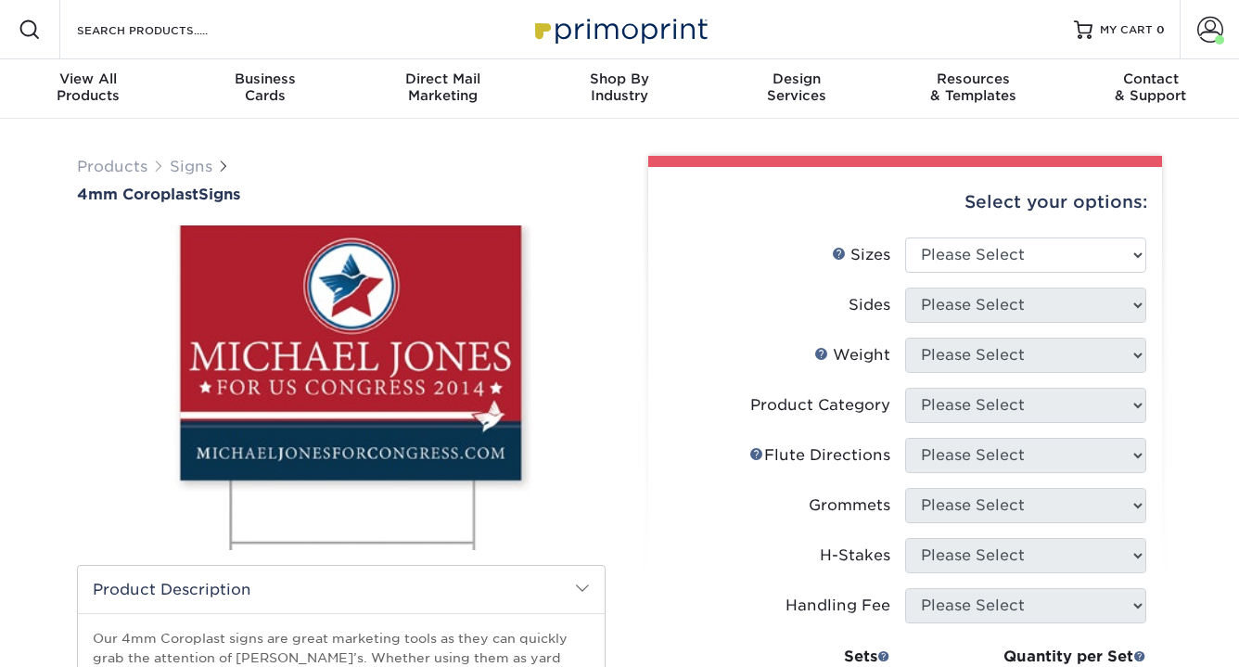 The width and height of the screenshot is (1239, 667). What do you see at coordinates (165, 30) in the screenshot?
I see `input: SEARCH PRODUCTS.....` at bounding box center [165, 30].